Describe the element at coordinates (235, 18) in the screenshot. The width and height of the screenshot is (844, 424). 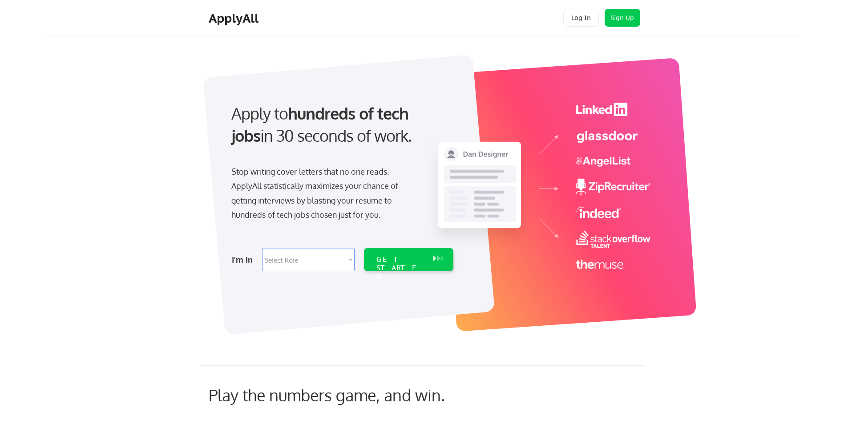
I see `div: ApplyAll` at that location.